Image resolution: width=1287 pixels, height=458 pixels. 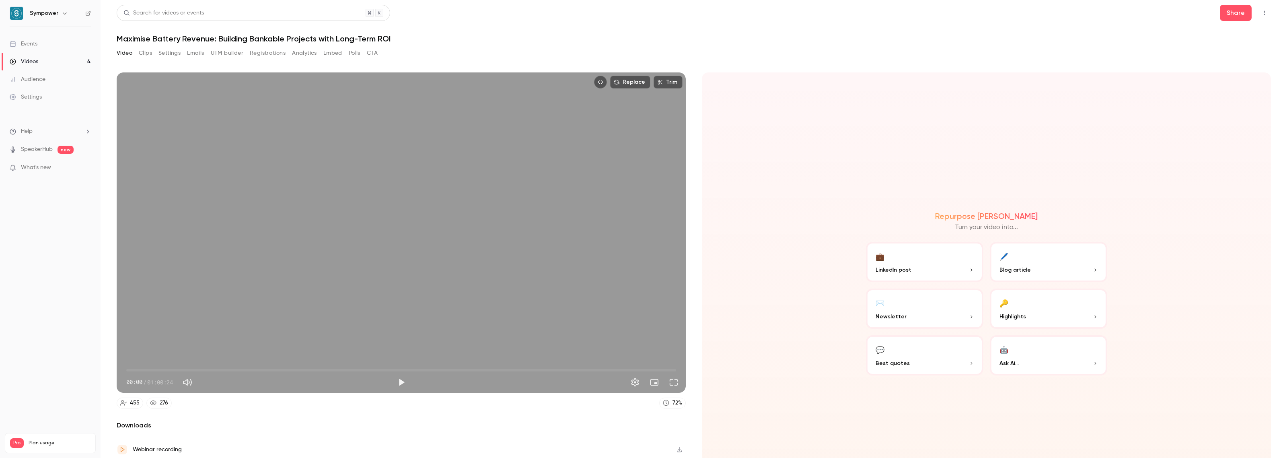 What do you see at coordinates (924, 355) in the screenshot?
I see `button: 💬Best quotes` at bounding box center [924, 355].